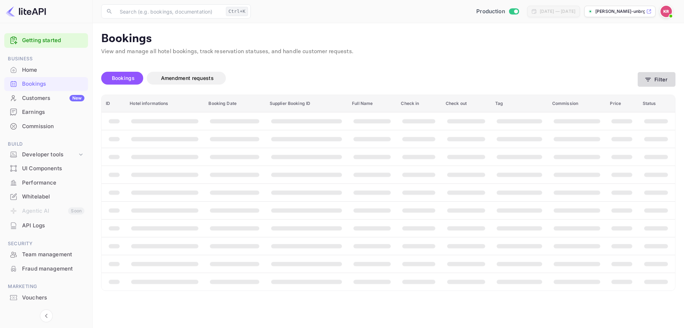  What do you see at coordinates (123, 78) in the screenshot?
I see `span: Bookings` at bounding box center [123, 78].